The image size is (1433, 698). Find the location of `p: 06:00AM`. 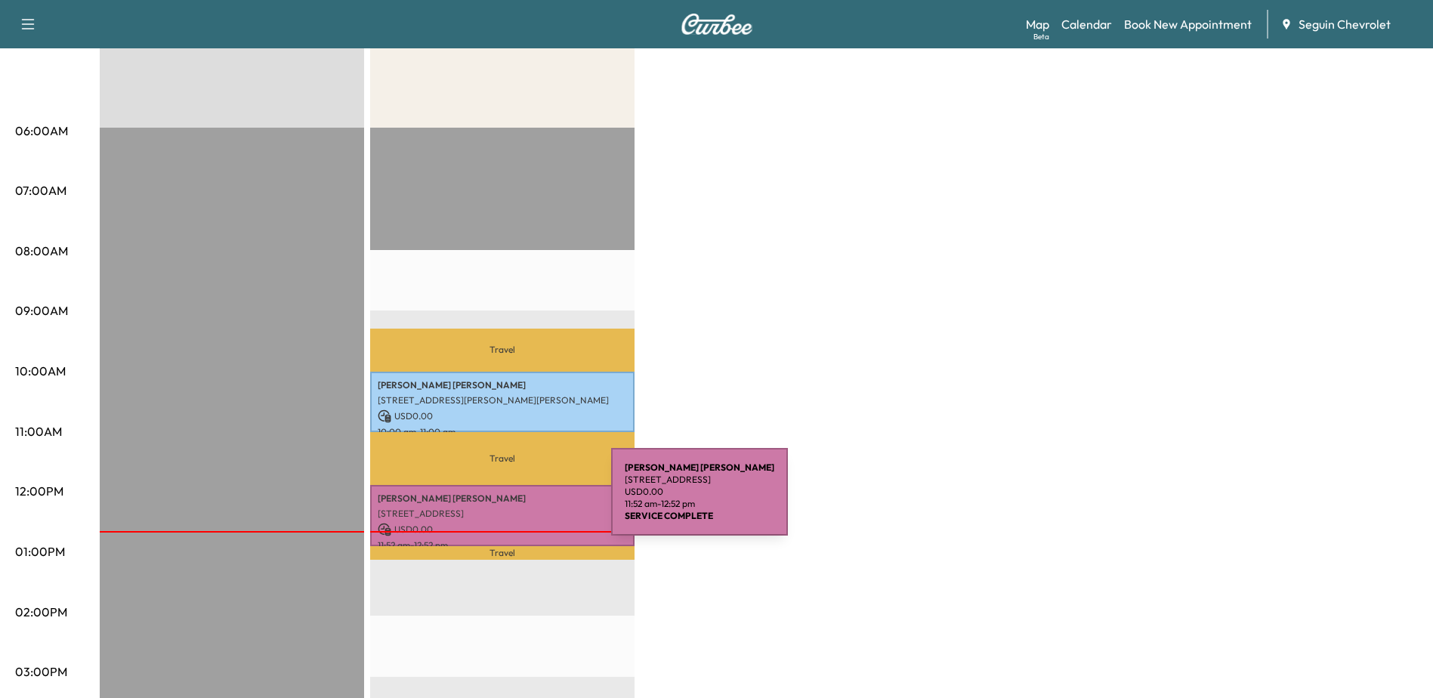

p: 06:00AM is located at coordinates (42, 131).